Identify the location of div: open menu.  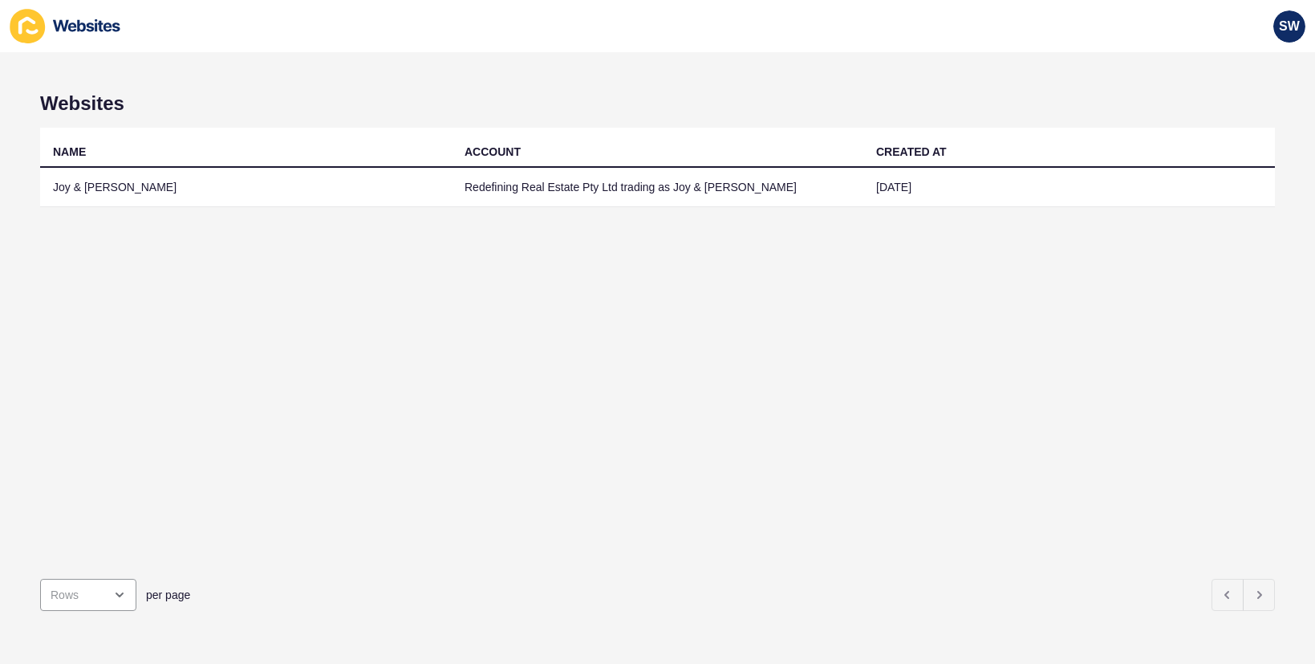
(88, 595).